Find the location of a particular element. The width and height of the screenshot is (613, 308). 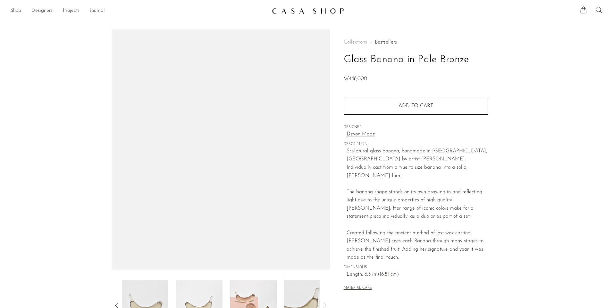

span: Collections is located at coordinates (355, 42).